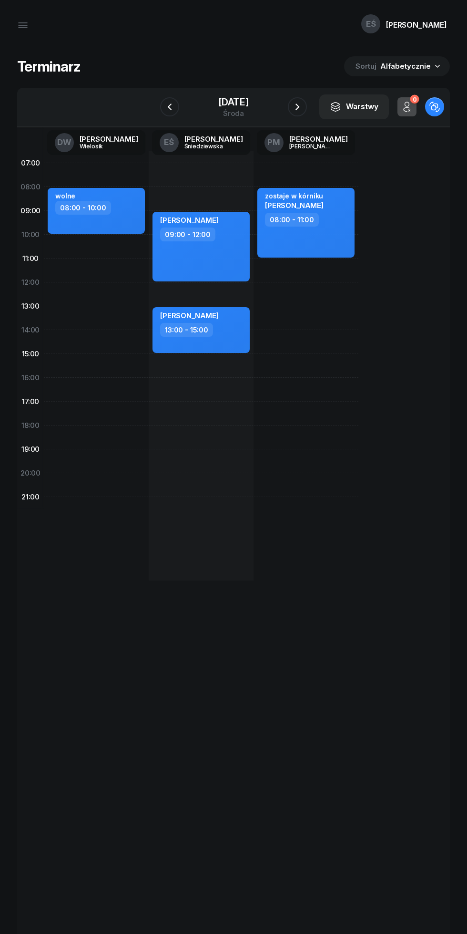 The height and width of the screenshot is (934, 467). Describe the element at coordinates (65, 196) in the screenshot. I see `div: wolne` at that location.